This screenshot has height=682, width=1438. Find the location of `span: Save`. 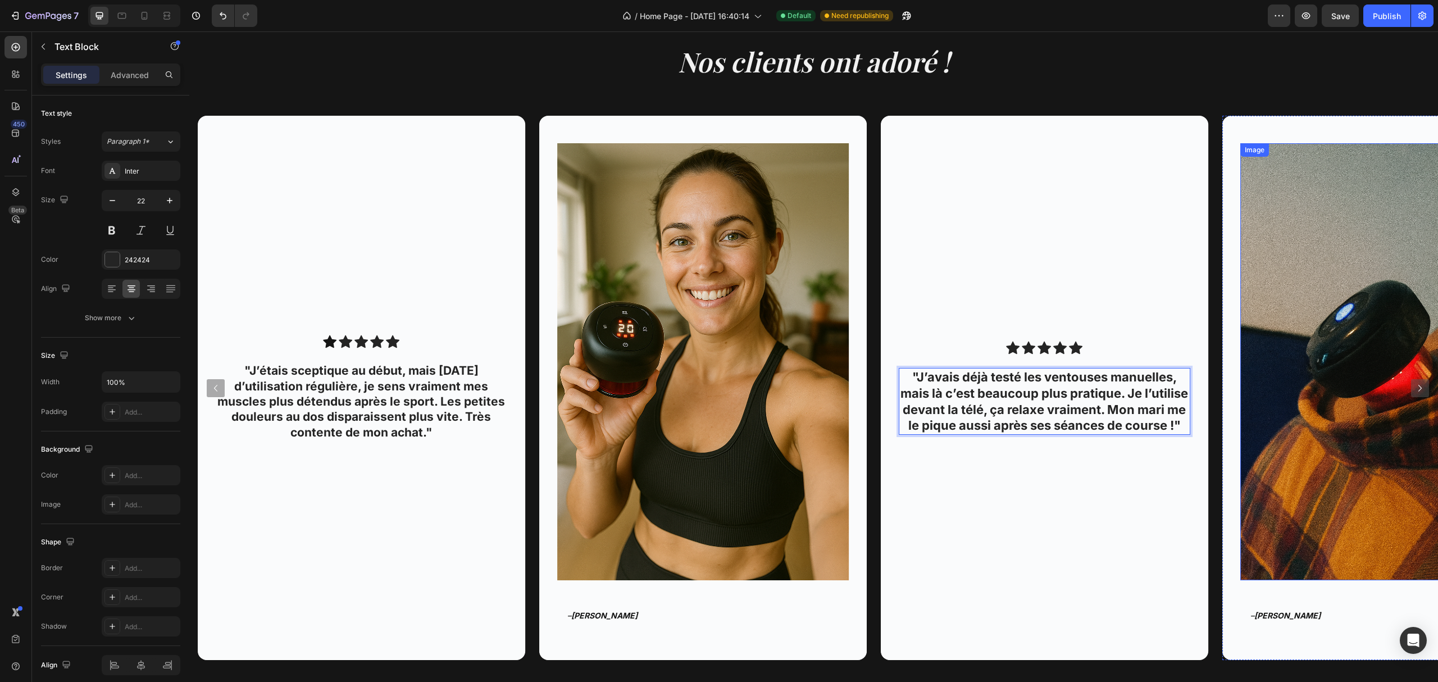

span: Save is located at coordinates (1340, 16).